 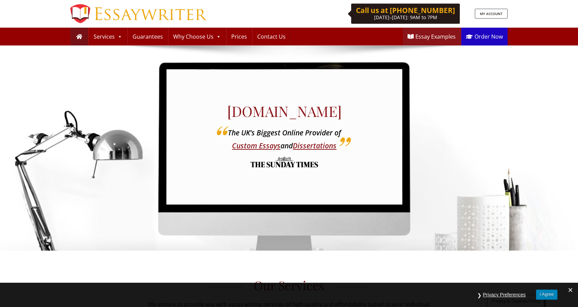 What do you see at coordinates (271, 37) in the screenshot?
I see `a: Contact Us` at bounding box center [271, 37].